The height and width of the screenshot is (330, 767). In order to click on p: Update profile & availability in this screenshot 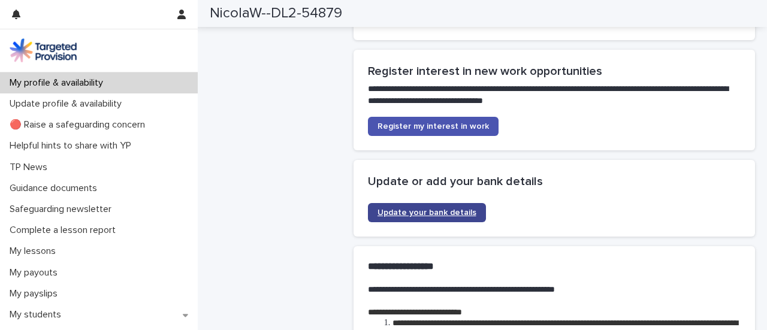, I will do `click(68, 104)`.